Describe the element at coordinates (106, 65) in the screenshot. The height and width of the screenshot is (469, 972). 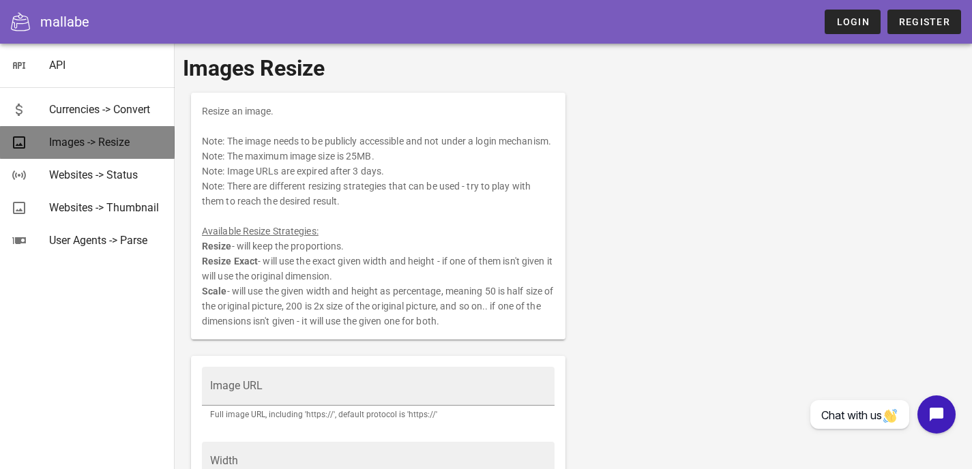
I see `div: API` at that location.